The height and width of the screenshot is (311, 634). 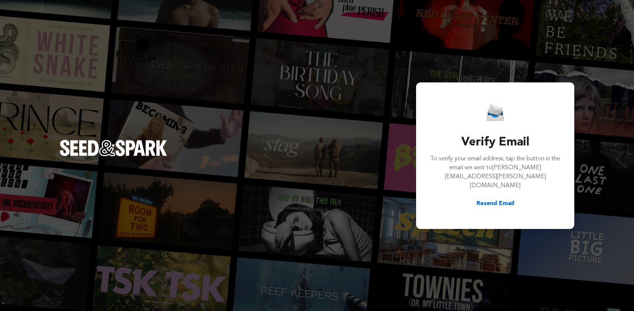 I want to click on h3: Verify Email, so click(x=495, y=143).